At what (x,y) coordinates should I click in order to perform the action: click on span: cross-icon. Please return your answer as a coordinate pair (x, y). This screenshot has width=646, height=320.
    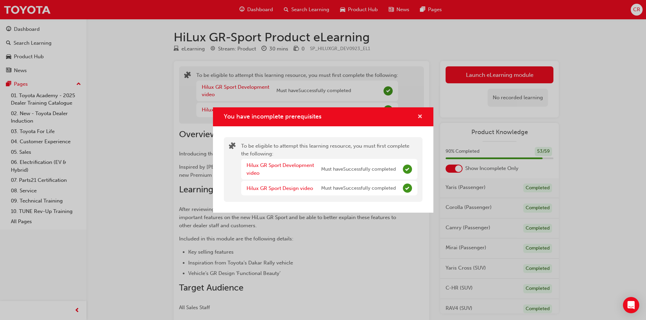
    Looking at the image, I should click on (420, 117).